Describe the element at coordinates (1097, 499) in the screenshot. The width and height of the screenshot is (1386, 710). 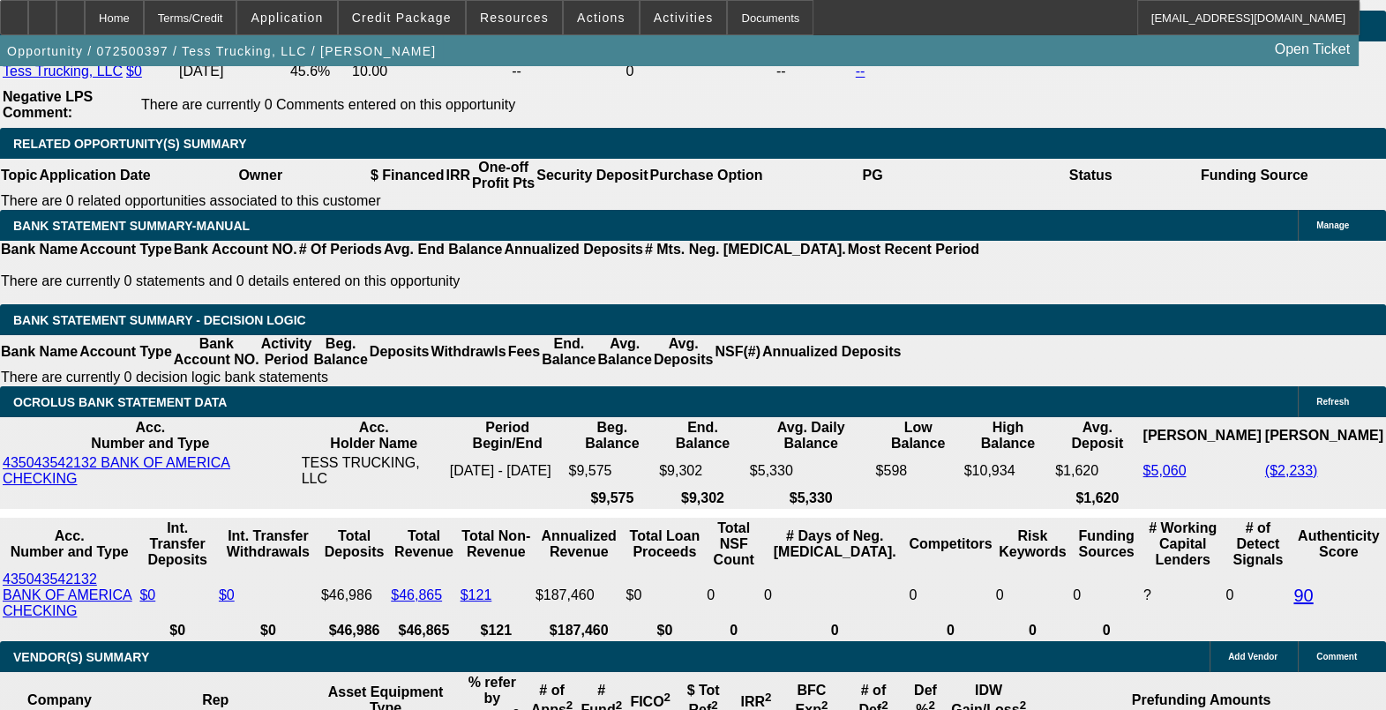
I see `th: $1,620` at that location.